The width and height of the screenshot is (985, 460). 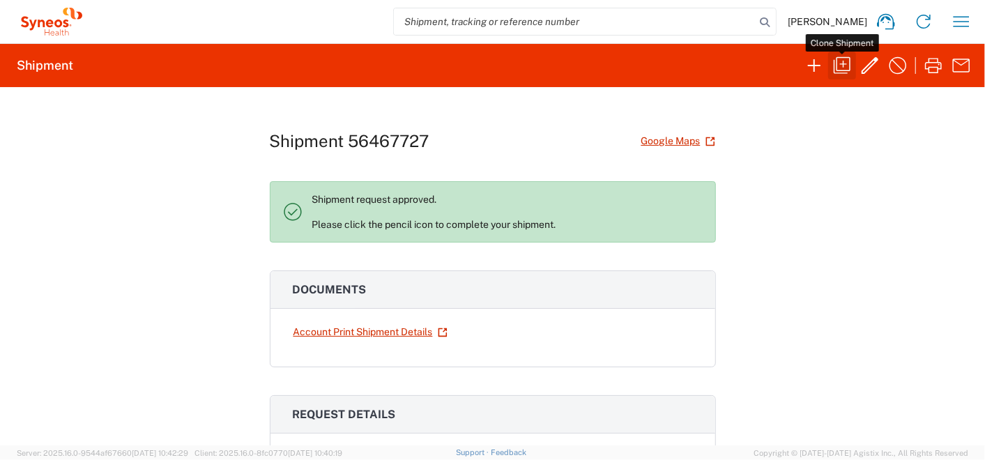 I want to click on a: Google Maps, so click(x=679, y=141).